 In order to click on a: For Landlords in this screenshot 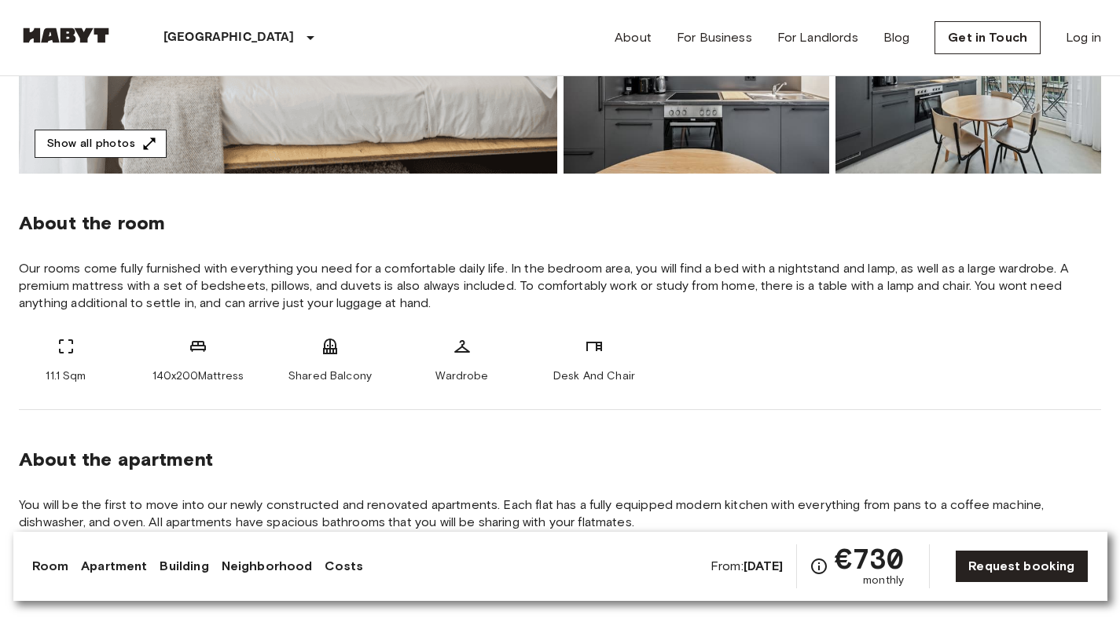, I will do `click(817, 38)`.